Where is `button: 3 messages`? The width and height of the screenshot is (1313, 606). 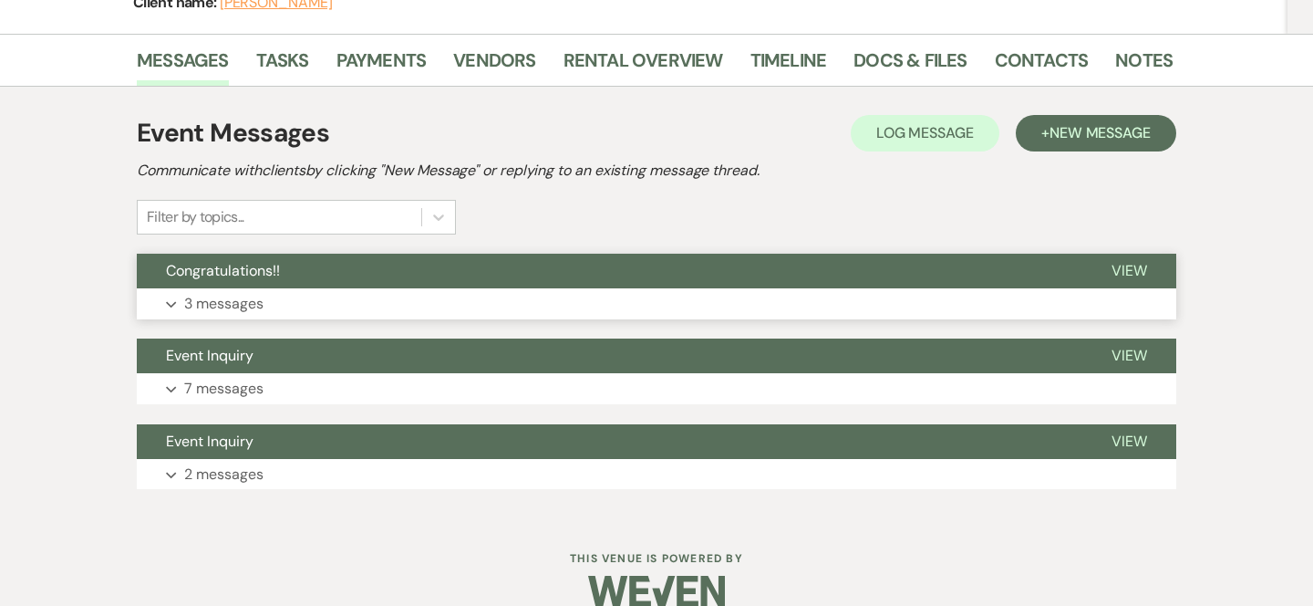 button: 3 messages is located at coordinates (657, 304).